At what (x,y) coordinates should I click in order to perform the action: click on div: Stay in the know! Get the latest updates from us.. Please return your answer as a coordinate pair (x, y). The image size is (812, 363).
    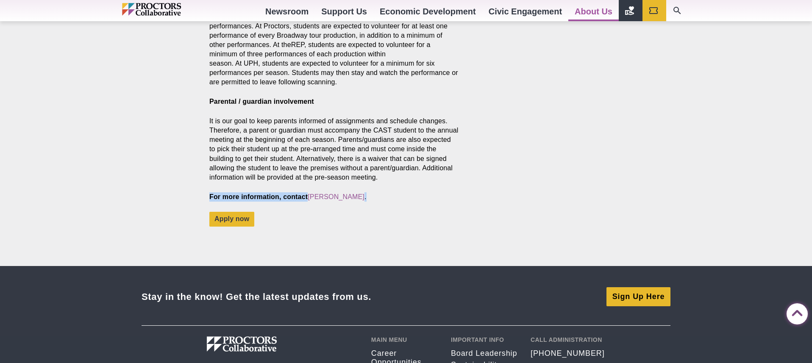
    Looking at the image, I should click on (257, 297).